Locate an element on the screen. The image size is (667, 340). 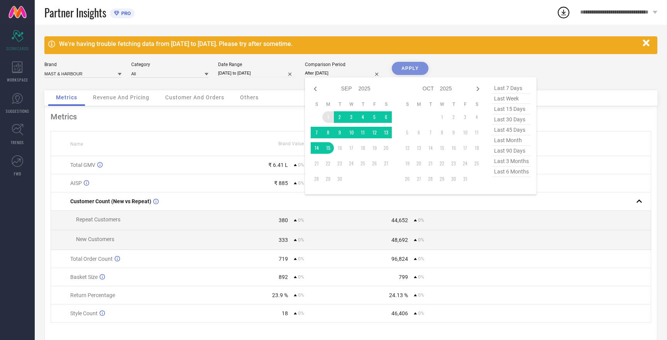
td: Sat Sep 06 2025 is located at coordinates (386, 117).